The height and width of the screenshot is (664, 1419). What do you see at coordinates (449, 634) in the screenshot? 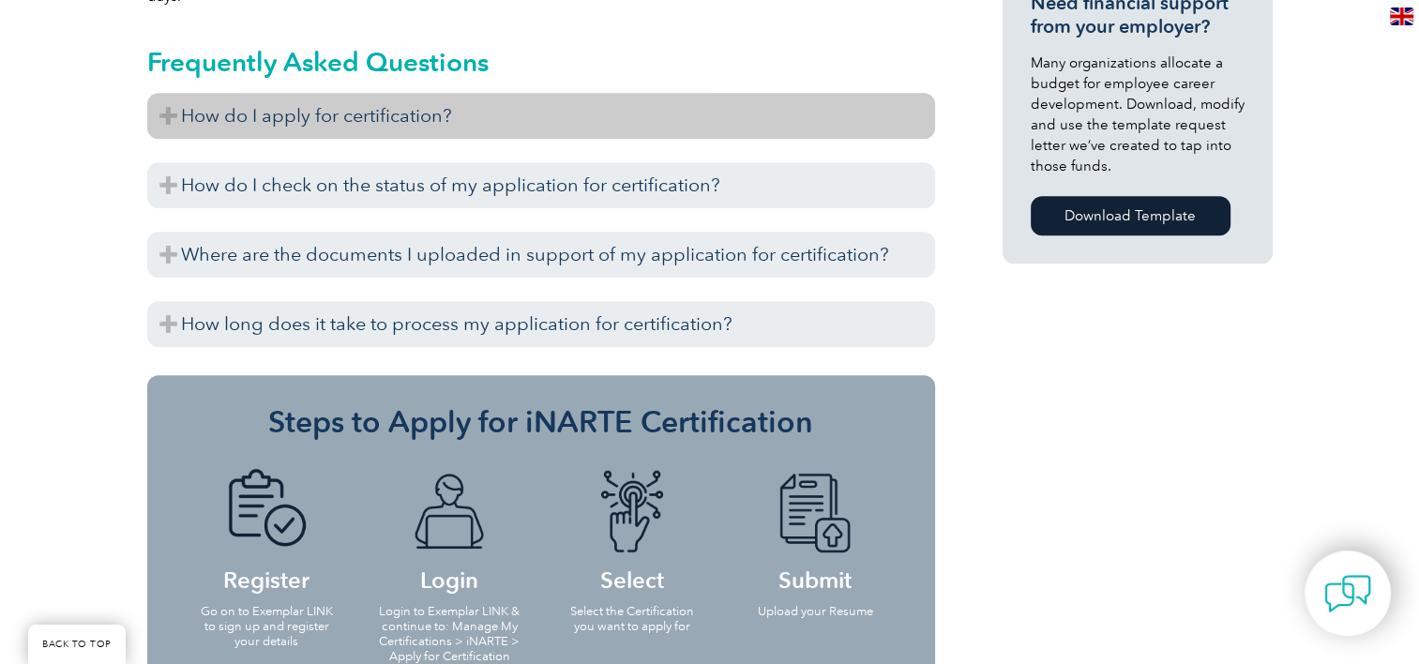
I see `p: Login to Exemplar LINK & continue to: Manage My Certifications > iNARTE > Apply for Certification` at bounding box center [449, 634].